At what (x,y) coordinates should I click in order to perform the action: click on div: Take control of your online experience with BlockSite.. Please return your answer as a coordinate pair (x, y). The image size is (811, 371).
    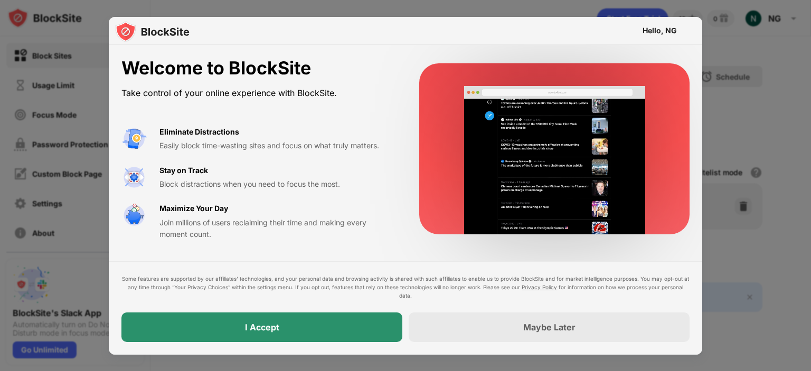
    Looking at the image, I should click on (258, 93).